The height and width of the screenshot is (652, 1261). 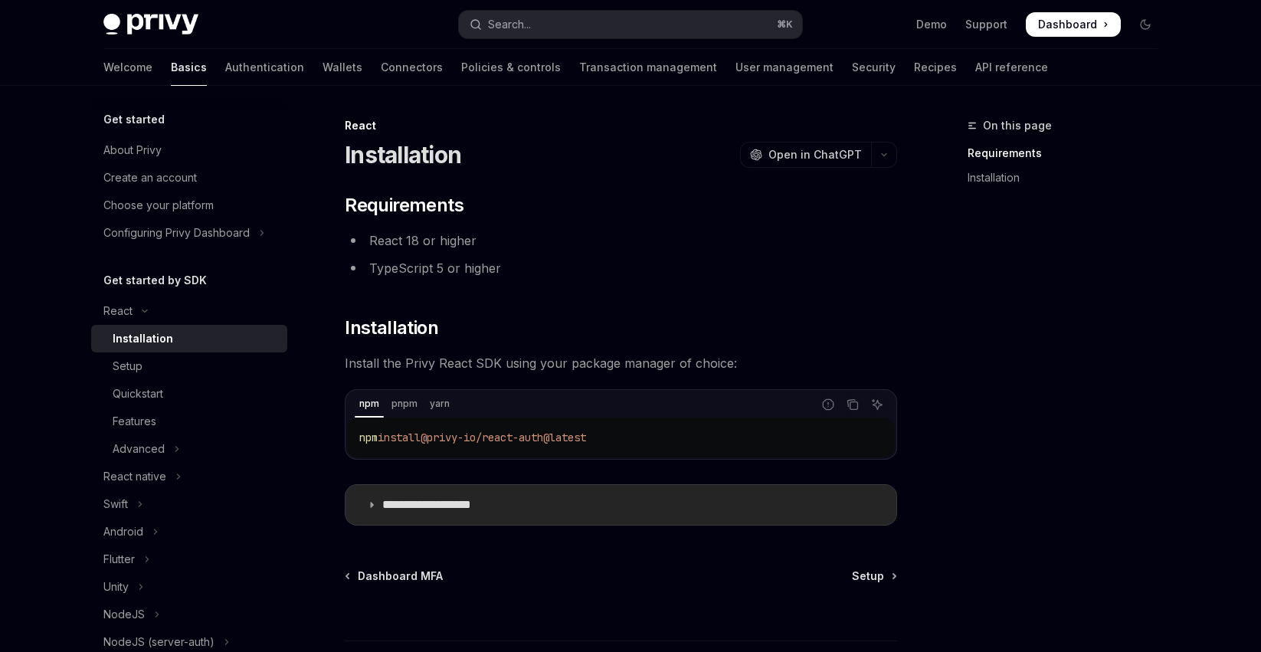 I want to click on a: Features, so click(x=189, y=421).